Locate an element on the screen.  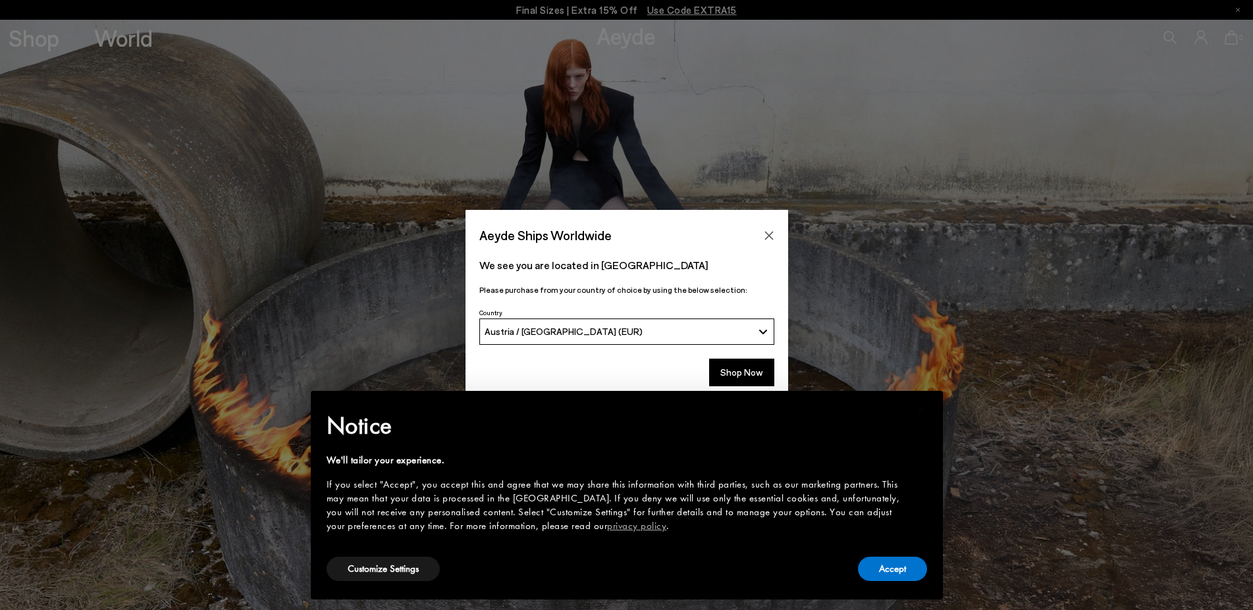
a: privacy policy is located at coordinates (637, 526).